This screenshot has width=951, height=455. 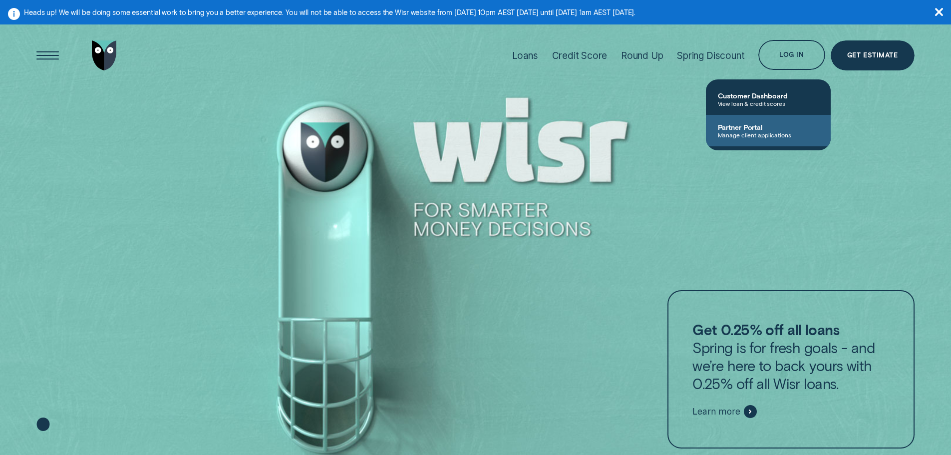 I want to click on span: Partner Portal, so click(x=768, y=127).